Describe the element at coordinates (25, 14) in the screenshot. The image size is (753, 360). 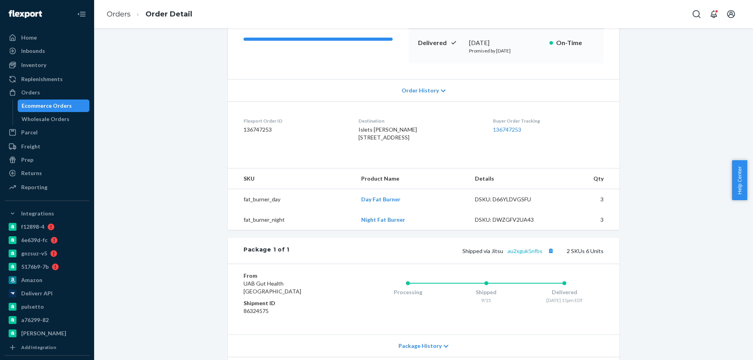
I see `img: Flexport logo` at that location.